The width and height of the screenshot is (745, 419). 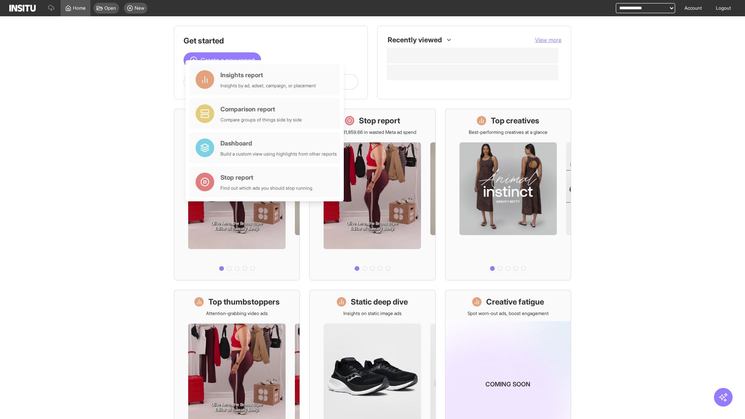 What do you see at coordinates (379, 121) in the screenshot?
I see `h1: Stop report` at bounding box center [379, 121].